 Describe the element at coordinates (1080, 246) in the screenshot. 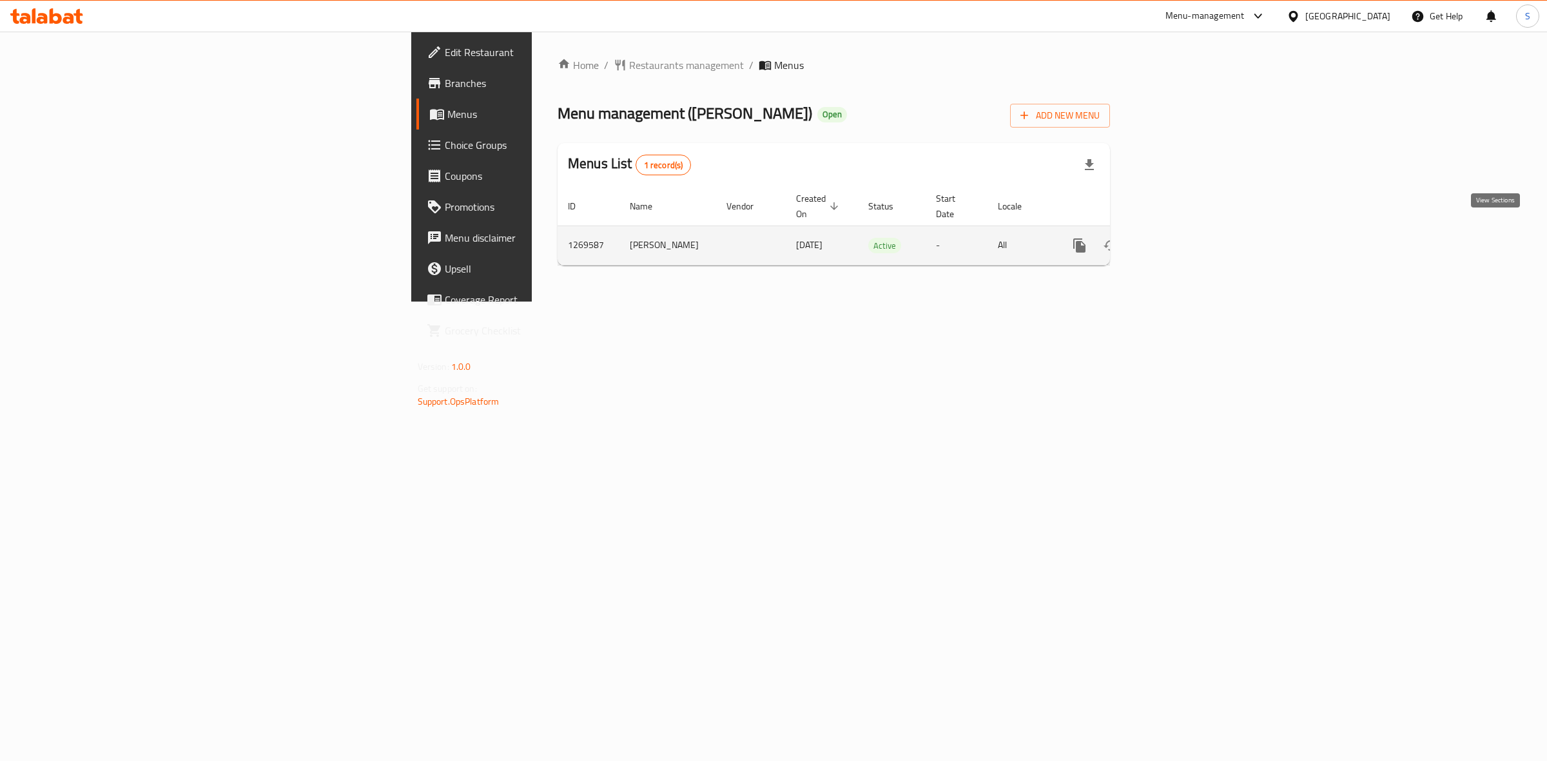

I see `button: more` at that location.